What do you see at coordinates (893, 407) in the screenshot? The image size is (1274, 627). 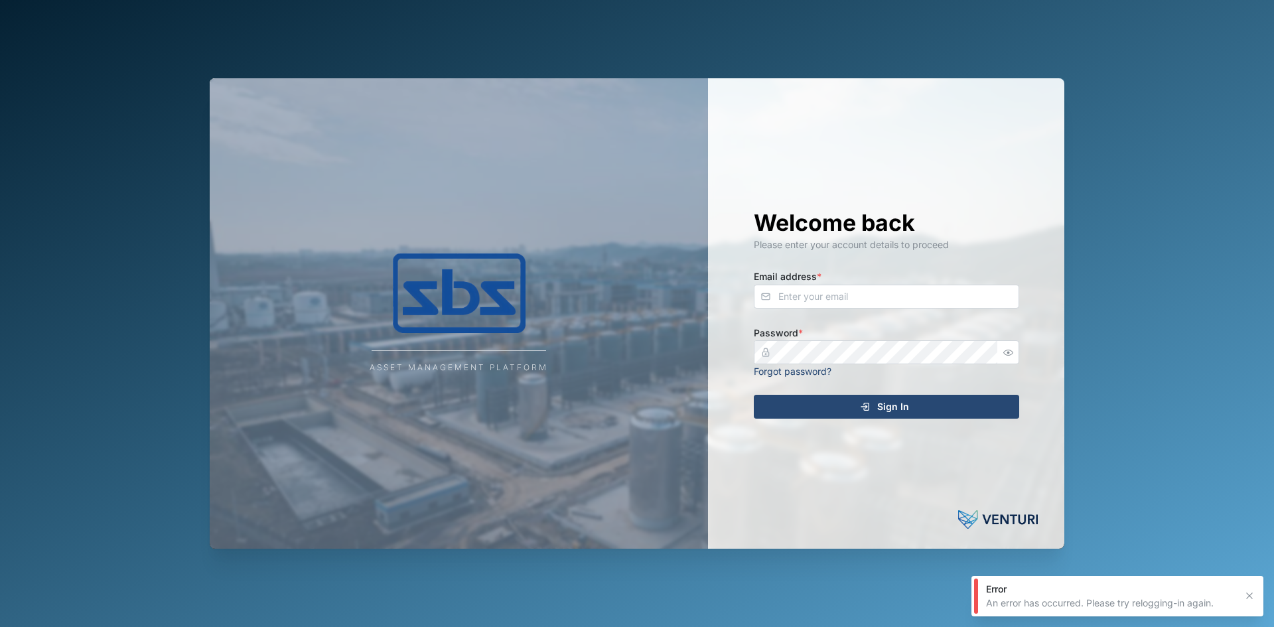 I see `span: Sign In` at bounding box center [893, 407].